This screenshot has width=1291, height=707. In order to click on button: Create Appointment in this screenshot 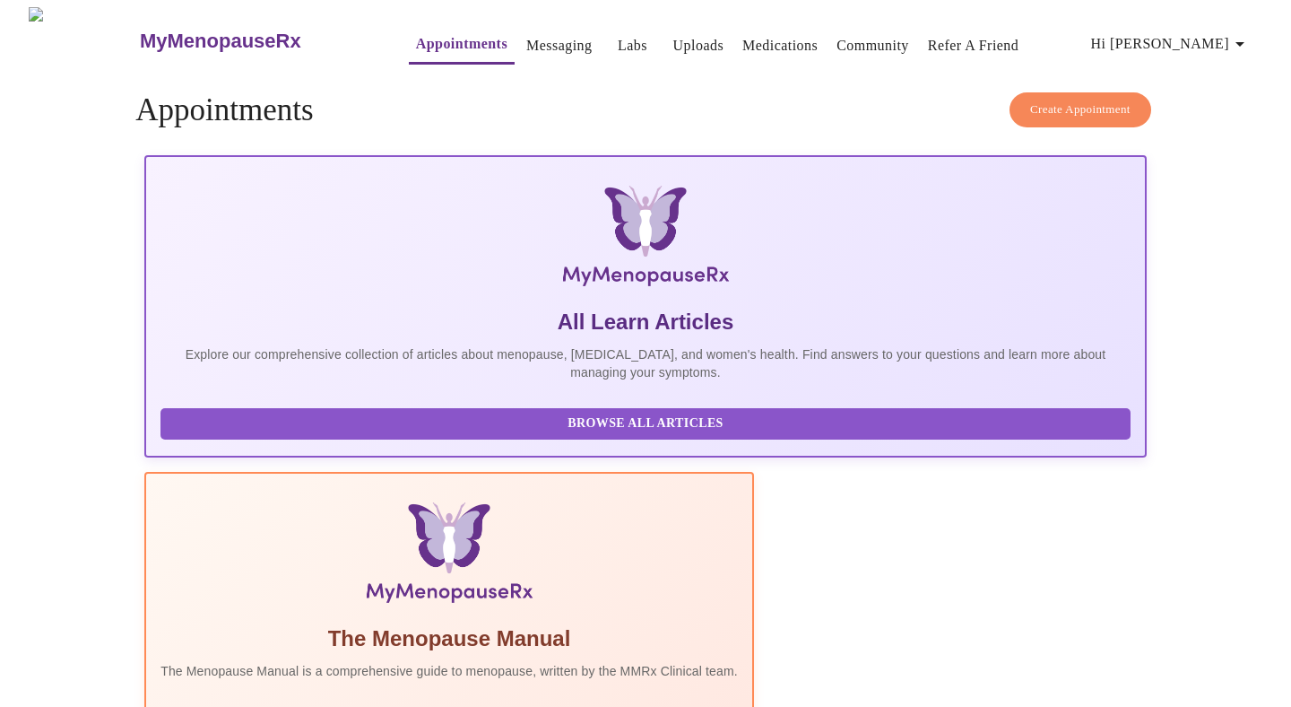, I will do `click(1080, 109)`.